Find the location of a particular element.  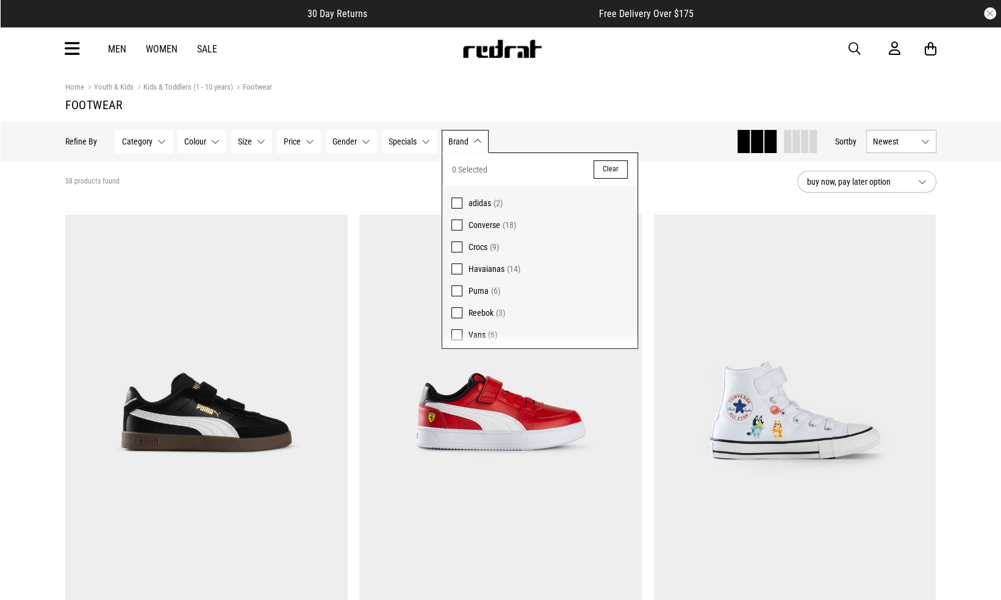

span: by is located at coordinates (852, 142).